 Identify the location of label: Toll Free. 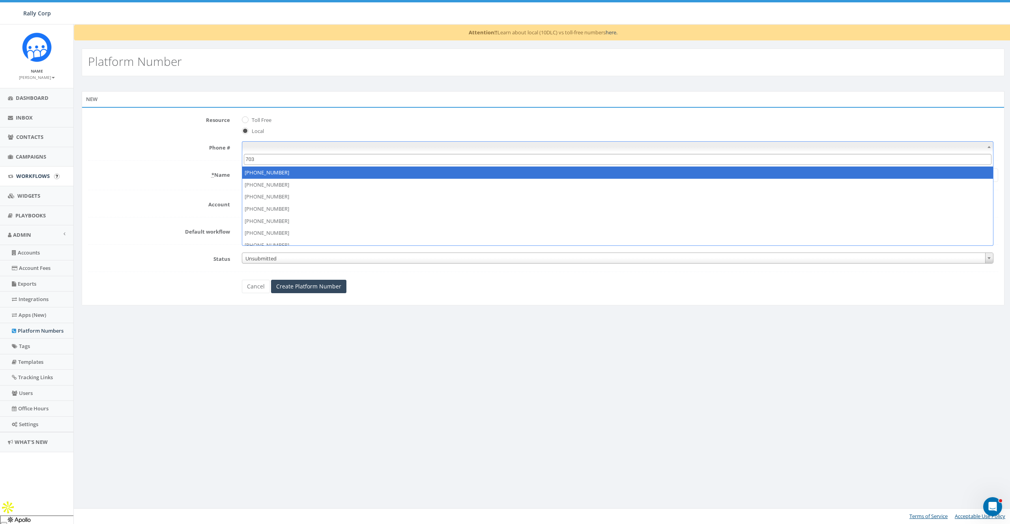
(261, 120).